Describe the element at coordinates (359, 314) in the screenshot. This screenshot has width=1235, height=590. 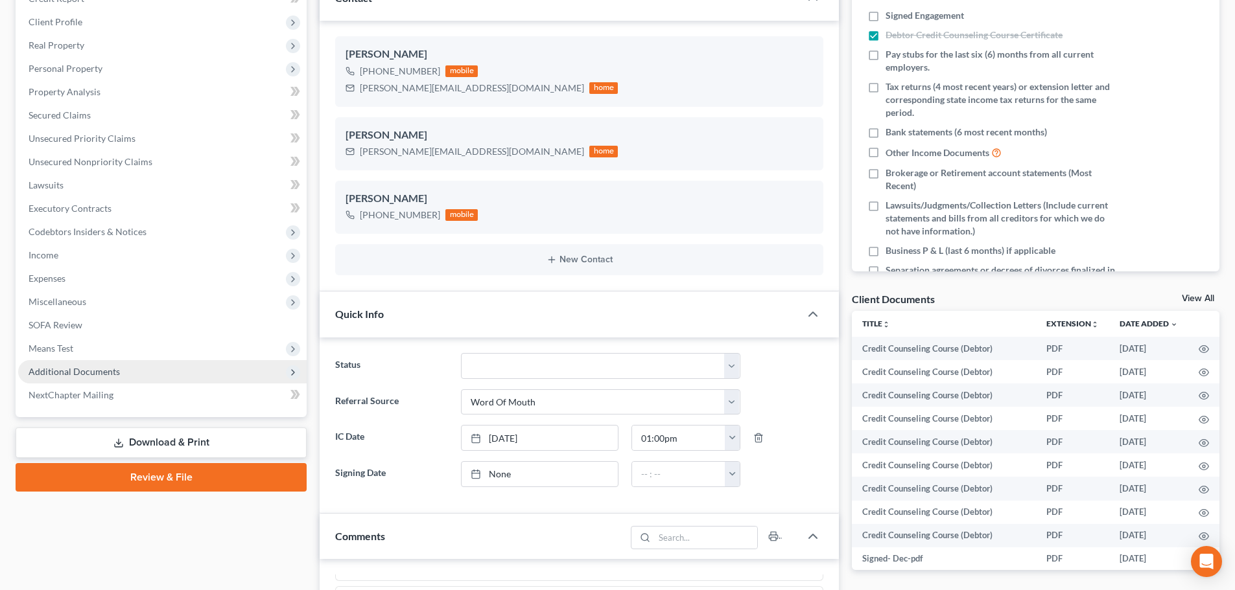
I see `span: Quick Info` at that location.